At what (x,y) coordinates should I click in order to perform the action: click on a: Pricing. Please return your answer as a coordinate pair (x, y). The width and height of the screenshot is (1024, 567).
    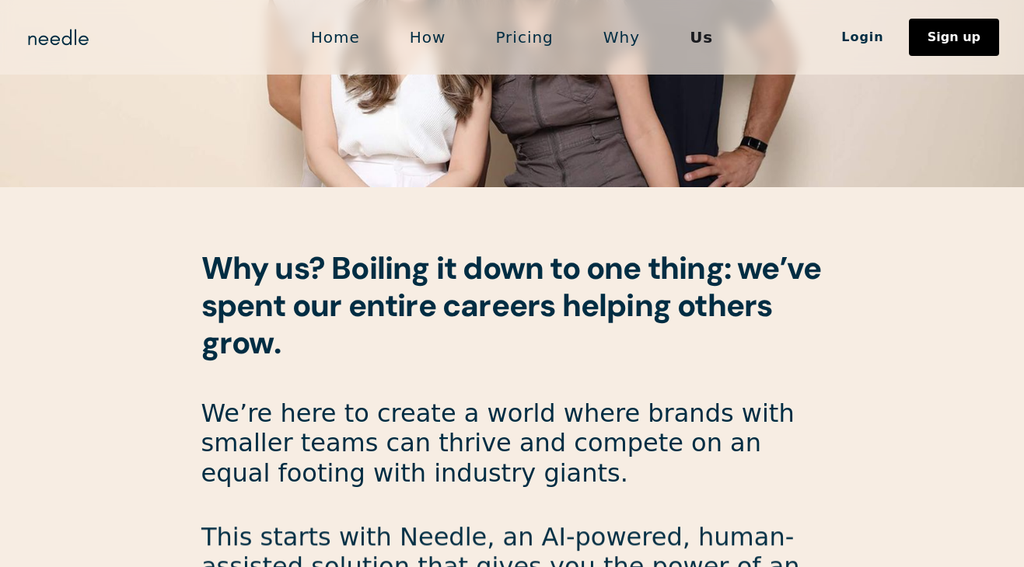
    Looking at the image, I should click on (524, 37).